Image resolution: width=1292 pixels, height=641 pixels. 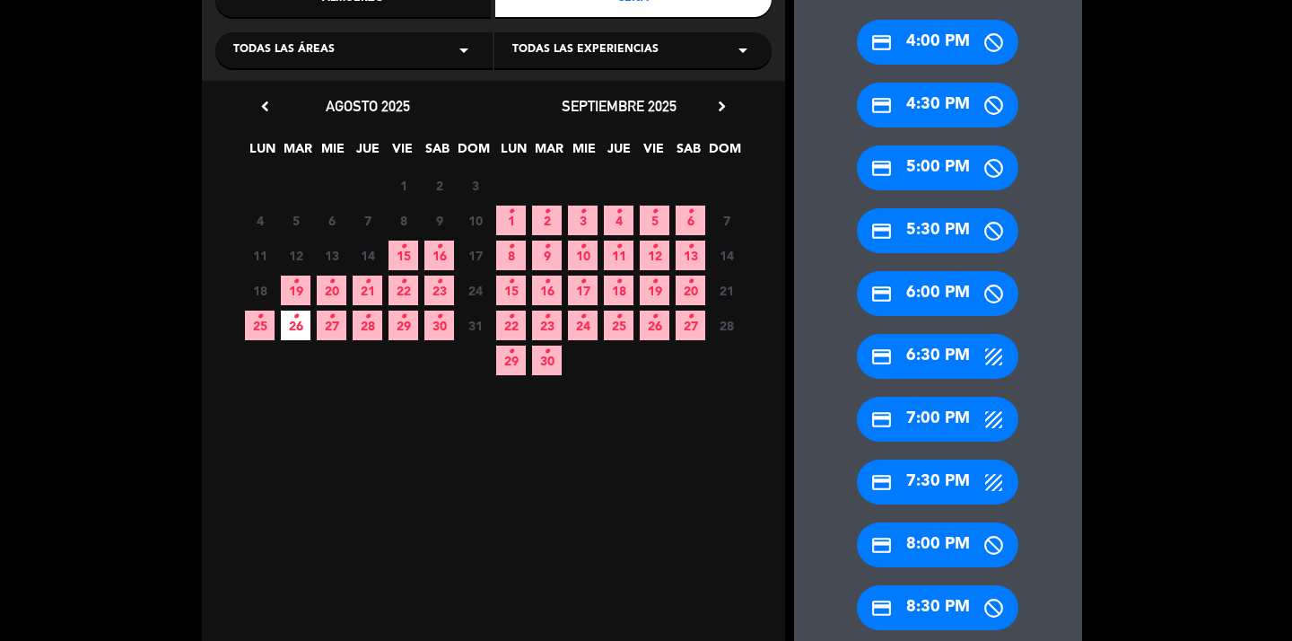 I want to click on div: 7:30 PM, so click(x=938, y=482).